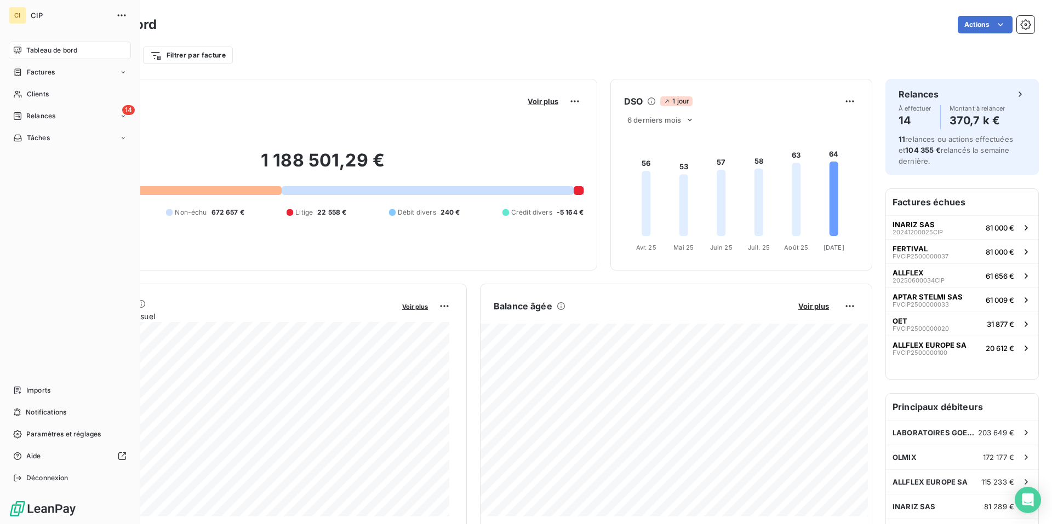 This screenshot has height=524, width=1052. What do you see at coordinates (759, 248) in the screenshot?
I see `tspan: Juil. 25` at bounding box center [759, 248].